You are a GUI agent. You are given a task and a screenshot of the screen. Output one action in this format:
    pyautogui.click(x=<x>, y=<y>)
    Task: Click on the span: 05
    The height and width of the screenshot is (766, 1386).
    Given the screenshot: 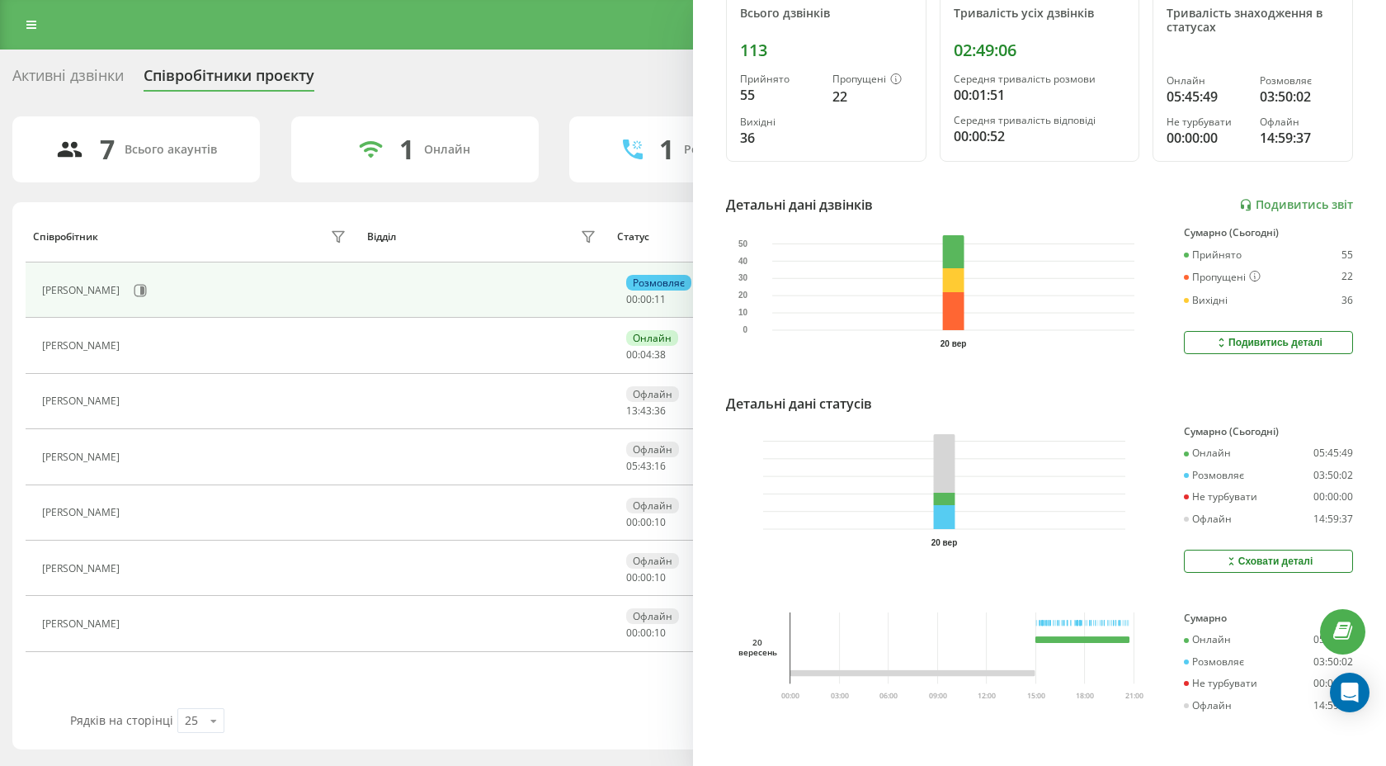 What is the action you would take?
    pyautogui.click(x=632, y=465)
    